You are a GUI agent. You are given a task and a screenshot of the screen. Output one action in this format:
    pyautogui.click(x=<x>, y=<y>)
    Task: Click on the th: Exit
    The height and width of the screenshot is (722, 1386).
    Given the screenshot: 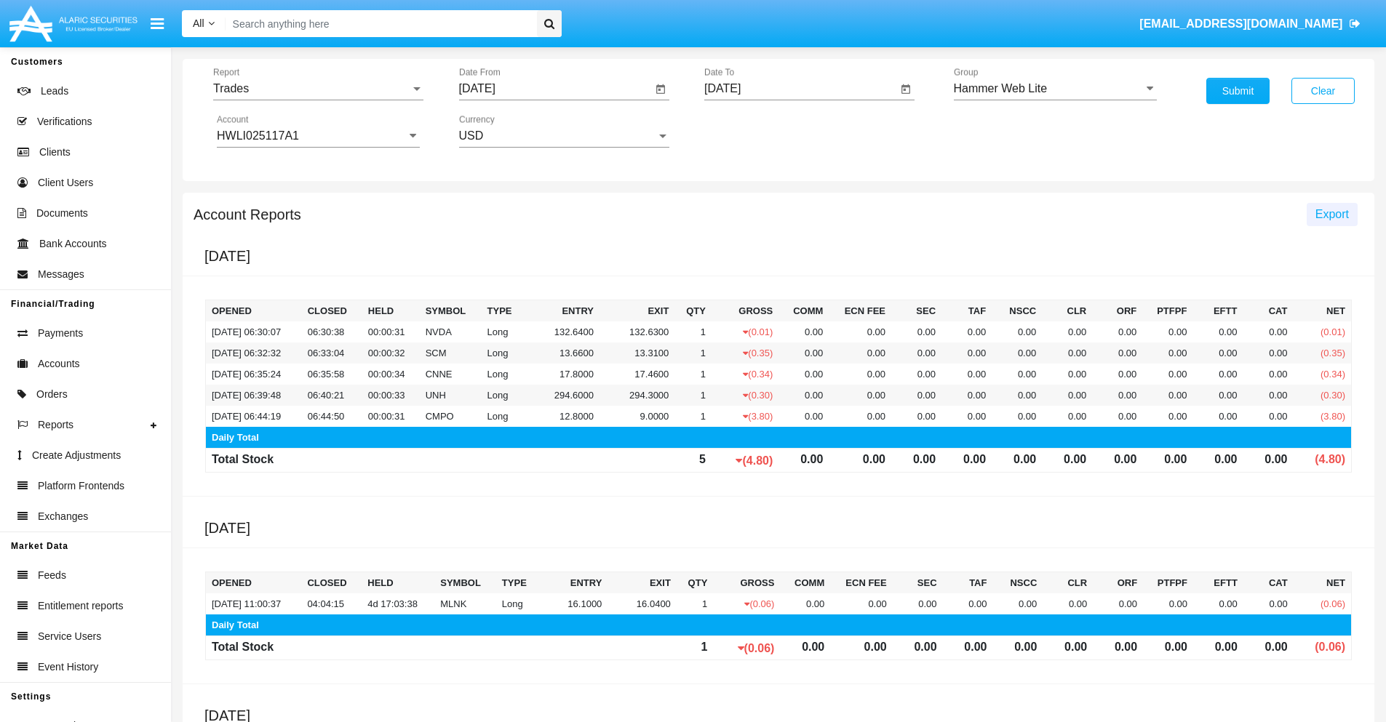 What is the action you would take?
    pyautogui.click(x=642, y=583)
    